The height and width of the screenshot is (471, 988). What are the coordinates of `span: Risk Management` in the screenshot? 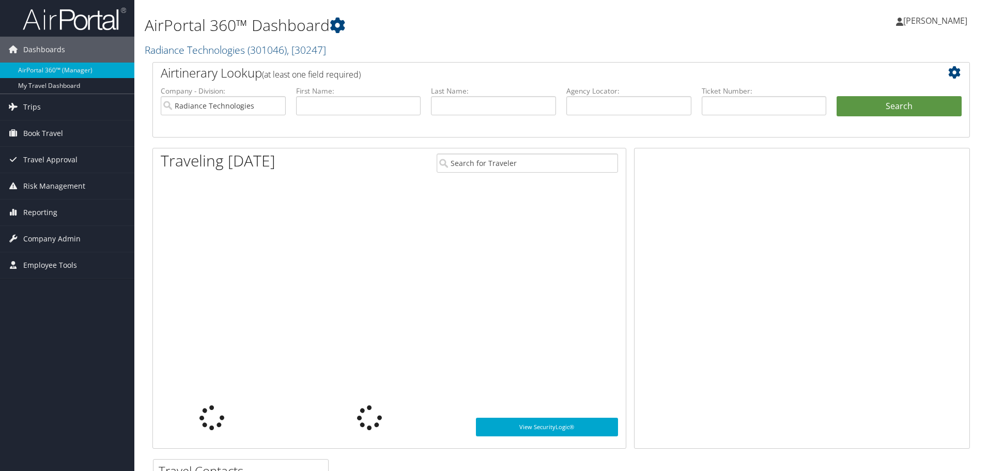 It's located at (54, 186).